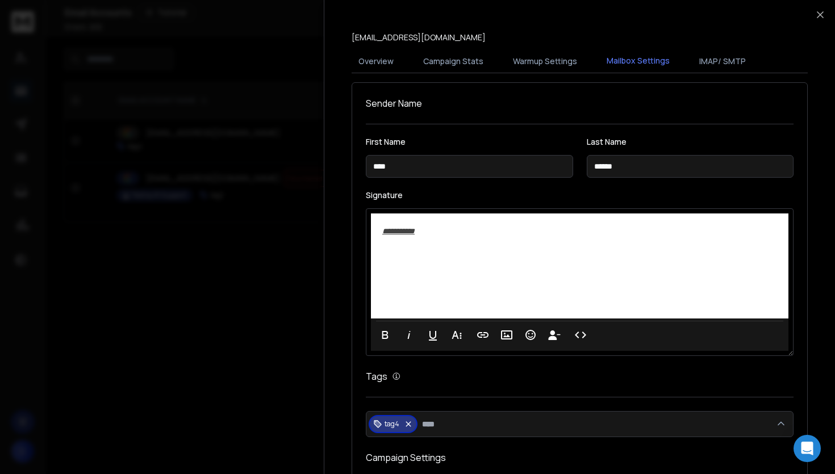  I want to click on button: IMAP/ SMTP, so click(723, 61).